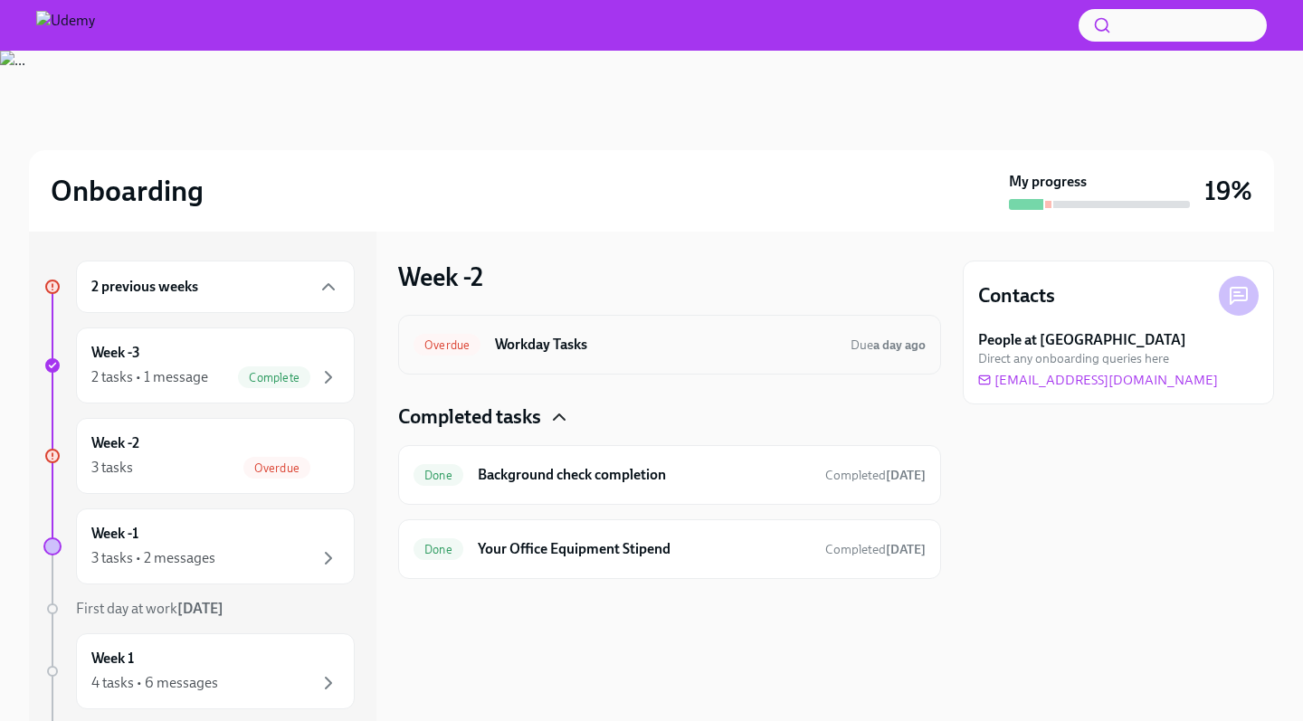 This screenshot has width=1303, height=721. Describe the element at coordinates (670, 417) in the screenshot. I see `div: Completed tasks` at that location.